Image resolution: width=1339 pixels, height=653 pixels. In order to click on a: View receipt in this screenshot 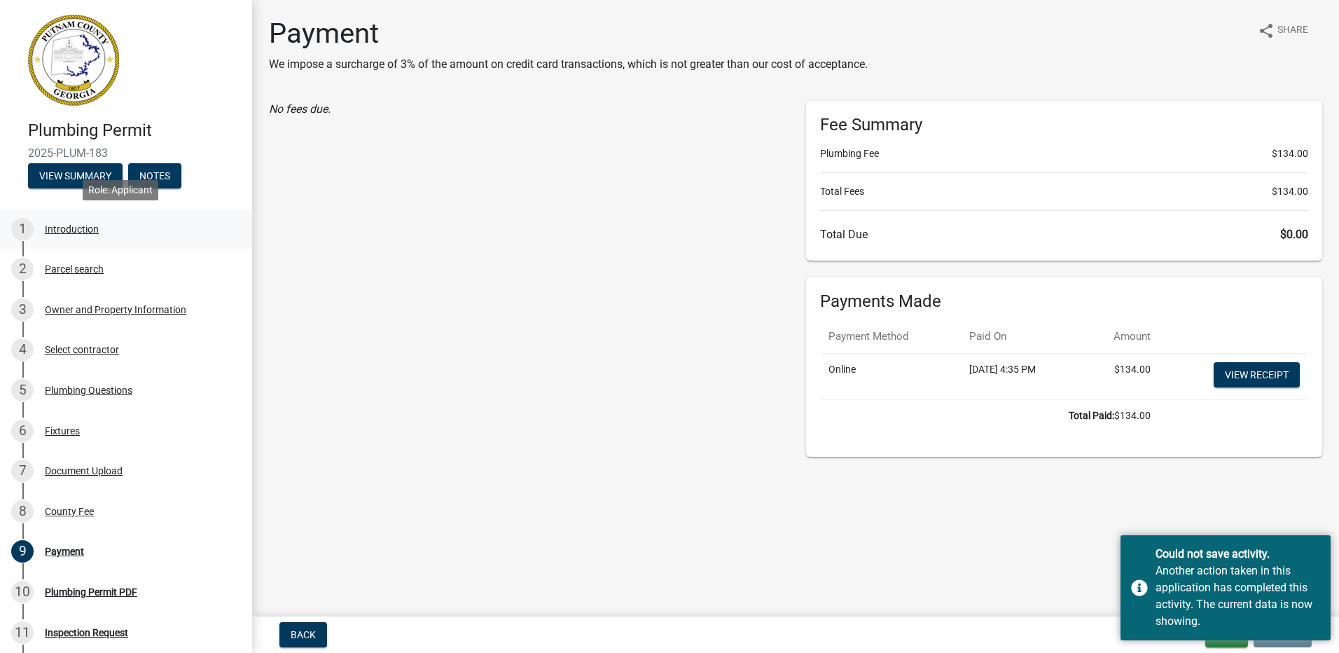, I will do `click(1257, 375)`.